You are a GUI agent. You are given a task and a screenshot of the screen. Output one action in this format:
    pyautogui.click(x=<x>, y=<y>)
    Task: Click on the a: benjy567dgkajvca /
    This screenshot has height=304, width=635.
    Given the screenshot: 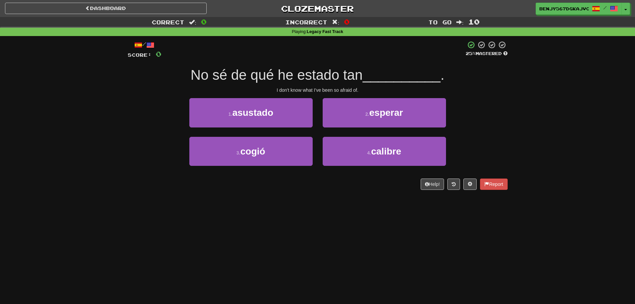 What is the action you would take?
    pyautogui.click(x=579, y=9)
    